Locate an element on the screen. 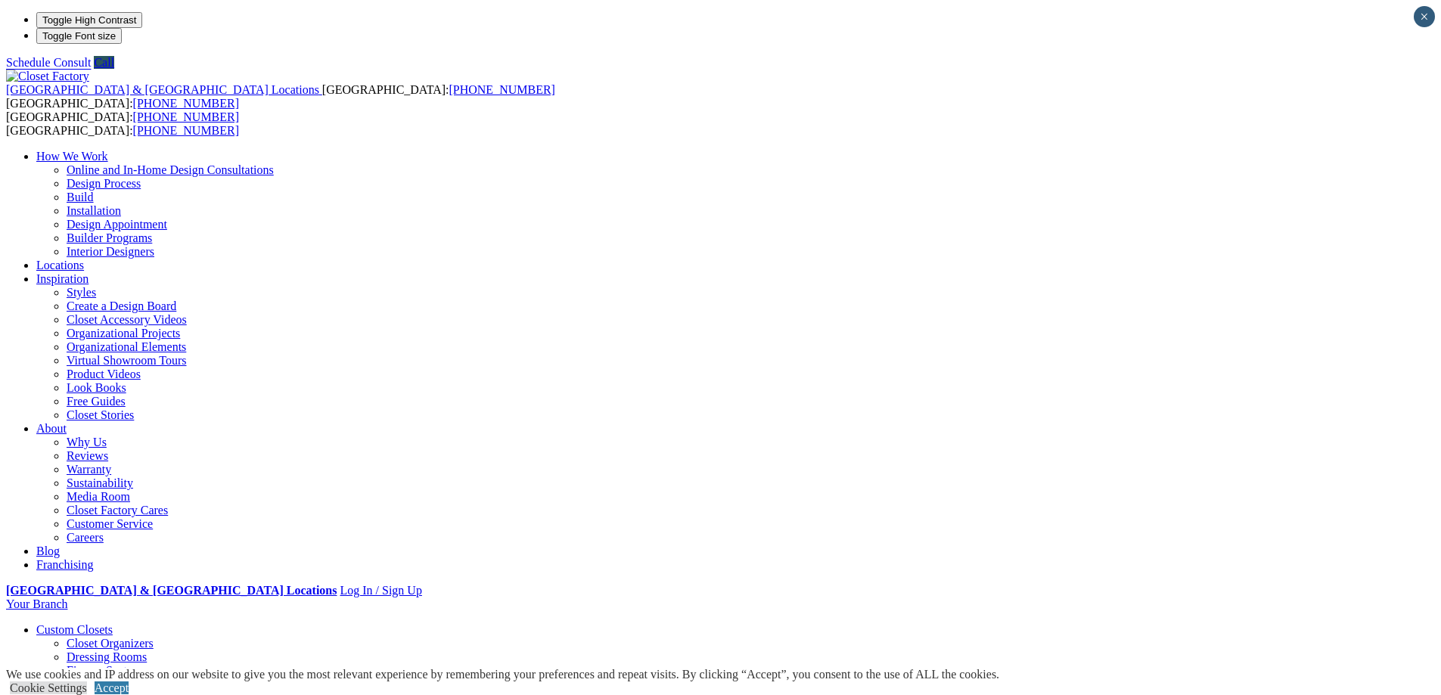  a: Organizational Projects is located at coordinates (123, 333).